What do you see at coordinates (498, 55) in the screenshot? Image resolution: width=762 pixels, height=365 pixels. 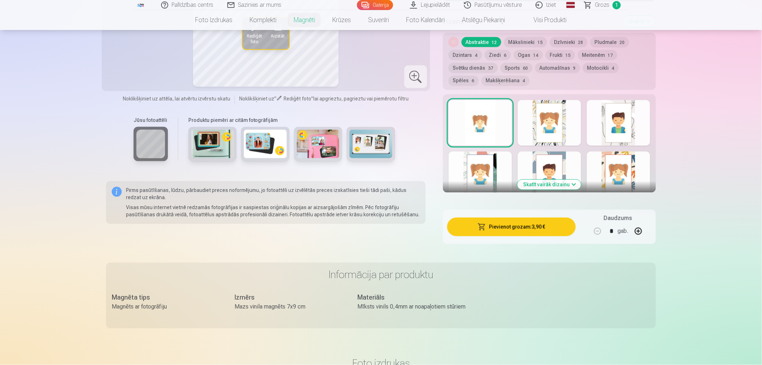 I see `button: Ziedi6` at bounding box center [498, 55].